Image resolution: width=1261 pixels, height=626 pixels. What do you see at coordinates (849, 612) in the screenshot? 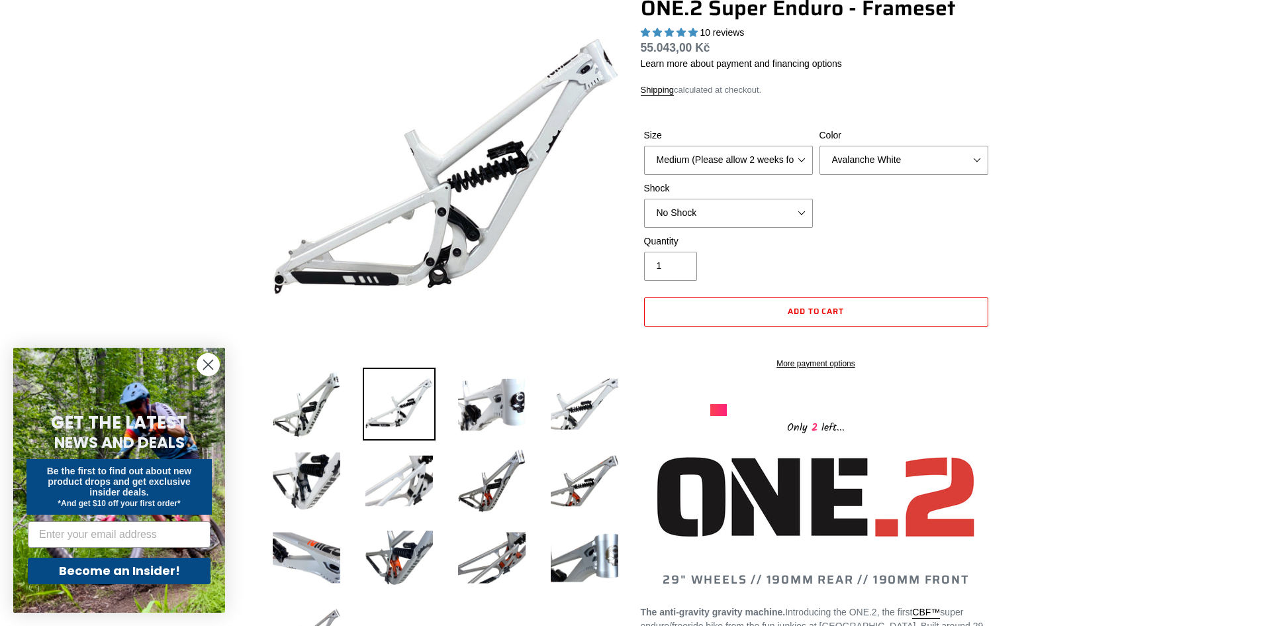
I see `span: Introducing the ONE.2, the first` at bounding box center [849, 612].